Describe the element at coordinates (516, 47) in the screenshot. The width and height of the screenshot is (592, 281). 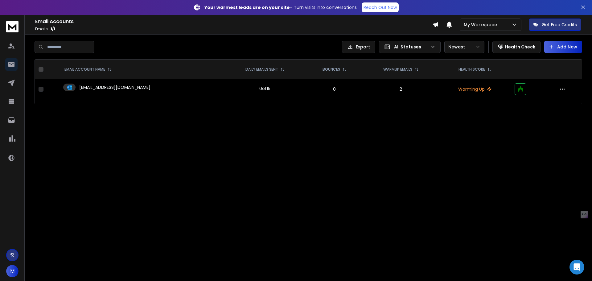
I see `button: Health Check` at that location.